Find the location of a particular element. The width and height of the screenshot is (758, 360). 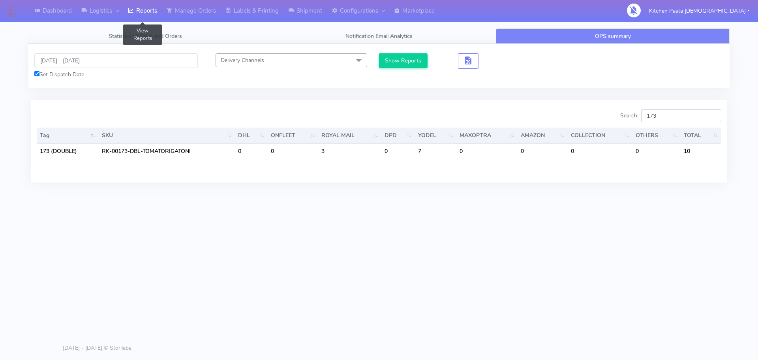

label: Search: is located at coordinates (671, 116).